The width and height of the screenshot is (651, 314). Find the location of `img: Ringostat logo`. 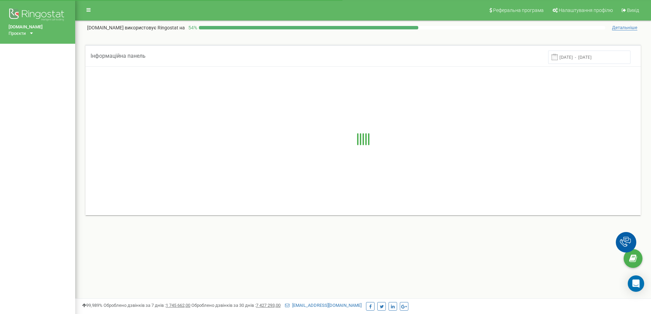

img: Ringostat logo is located at coordinates (38, 15).